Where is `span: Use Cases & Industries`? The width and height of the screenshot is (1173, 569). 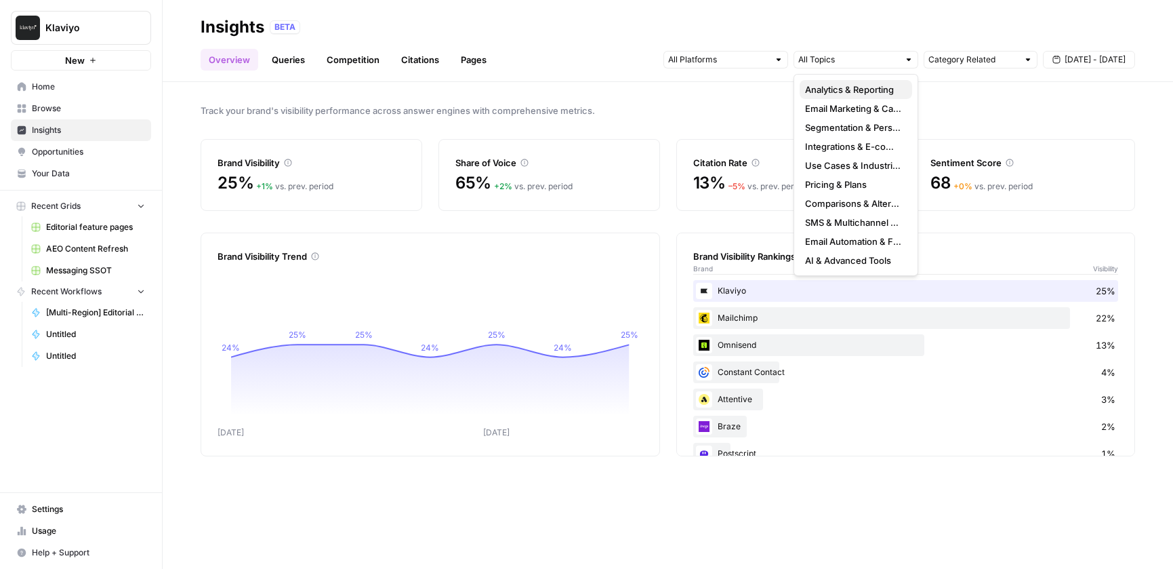
span: Use Cases & Industries is located at coordinates (853, 165).